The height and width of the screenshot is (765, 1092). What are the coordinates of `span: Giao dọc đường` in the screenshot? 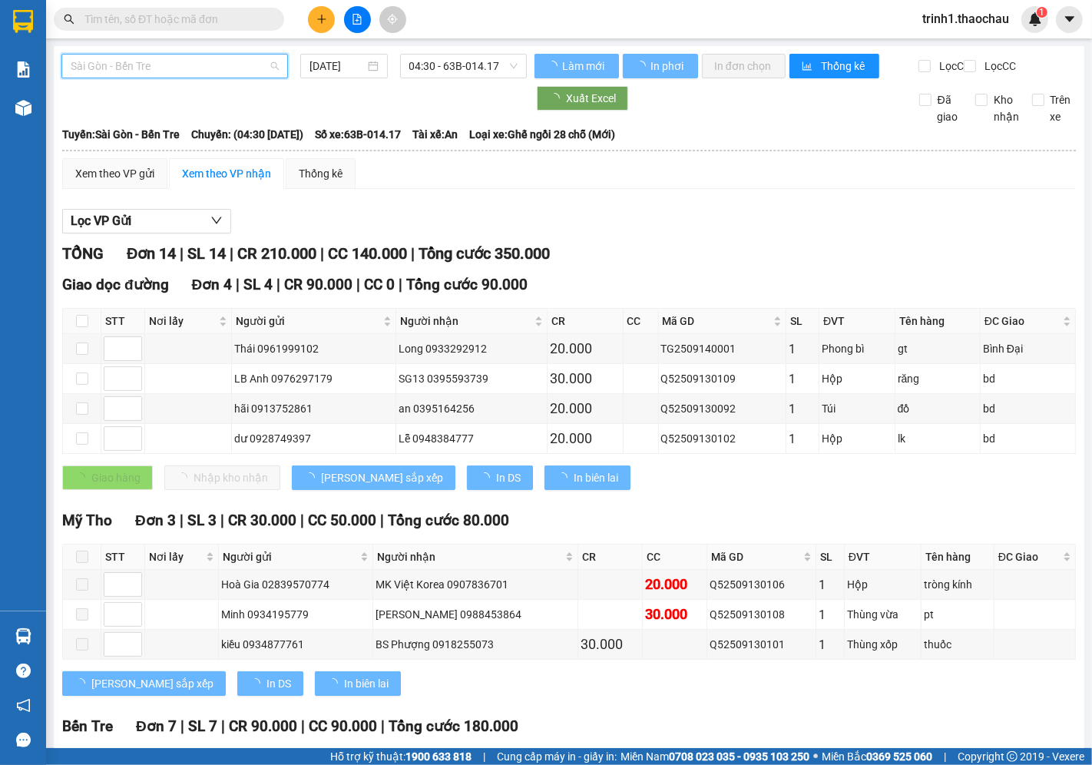 It's located at (115, 284).